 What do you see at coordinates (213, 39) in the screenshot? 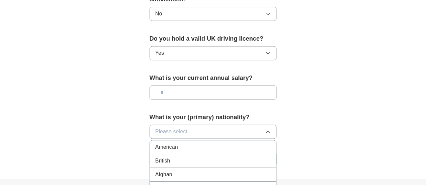
I see `label: Do you hold a valid UK driving licence?` at bounding box center [213, 39].